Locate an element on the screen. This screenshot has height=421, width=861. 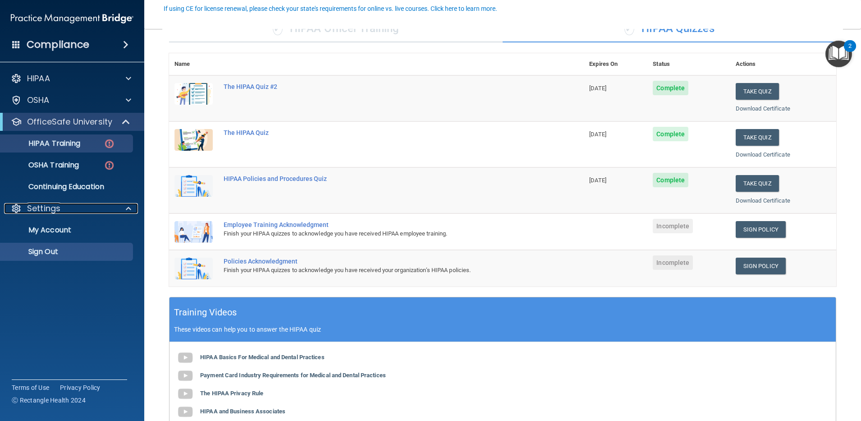
div: Finish your HIPAA quizzes to acknowledge you have received HIPAA employee training. is located at coordinates (381, 234).